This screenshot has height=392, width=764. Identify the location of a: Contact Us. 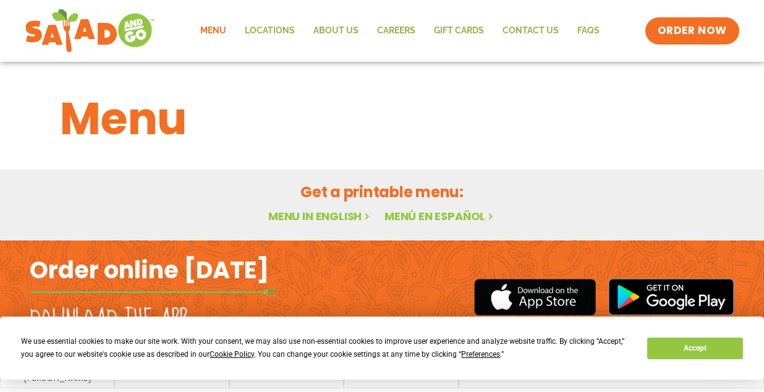
(531, 31).